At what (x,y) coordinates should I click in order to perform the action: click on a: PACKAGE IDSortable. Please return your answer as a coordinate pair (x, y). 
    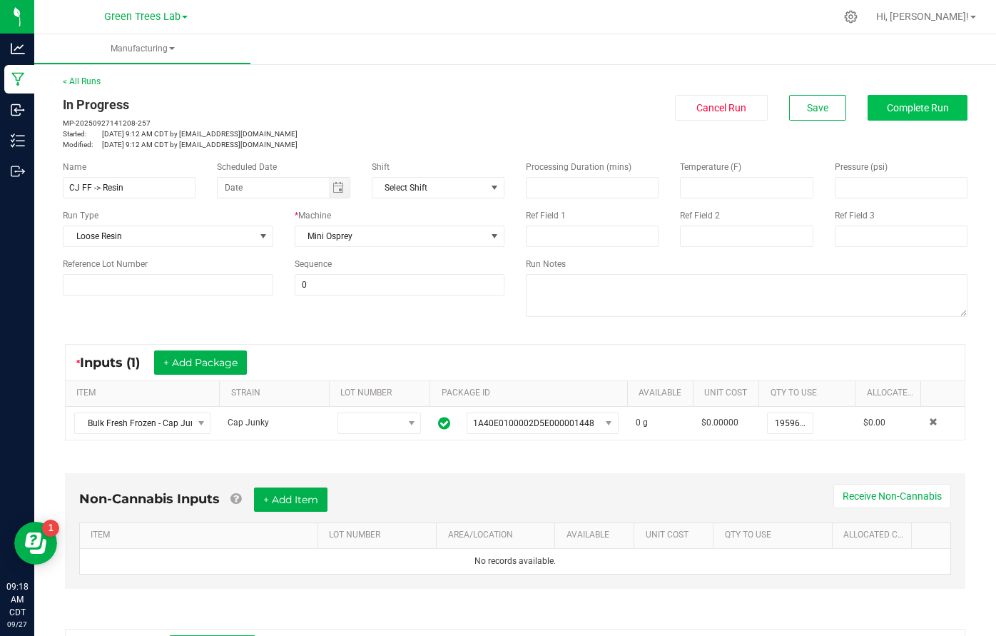
    Looking at the image, I should click on (532, 393).